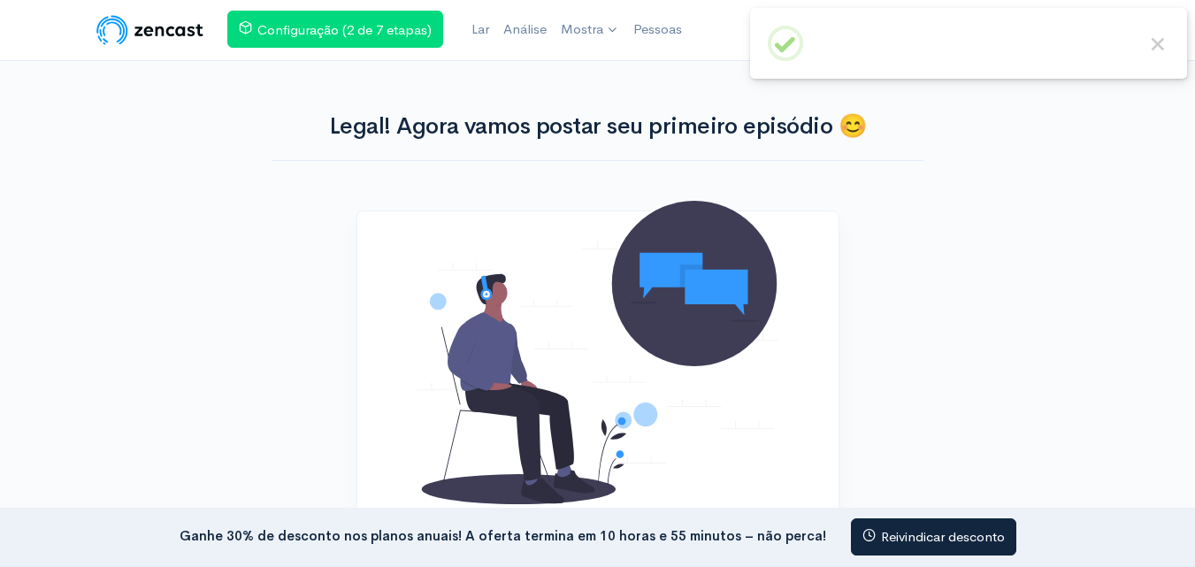 Image resolution: width=1195 pixels, height=567 pixels. I want to click on button: Feche esta caixa de diálogo, so click(1158, 44).